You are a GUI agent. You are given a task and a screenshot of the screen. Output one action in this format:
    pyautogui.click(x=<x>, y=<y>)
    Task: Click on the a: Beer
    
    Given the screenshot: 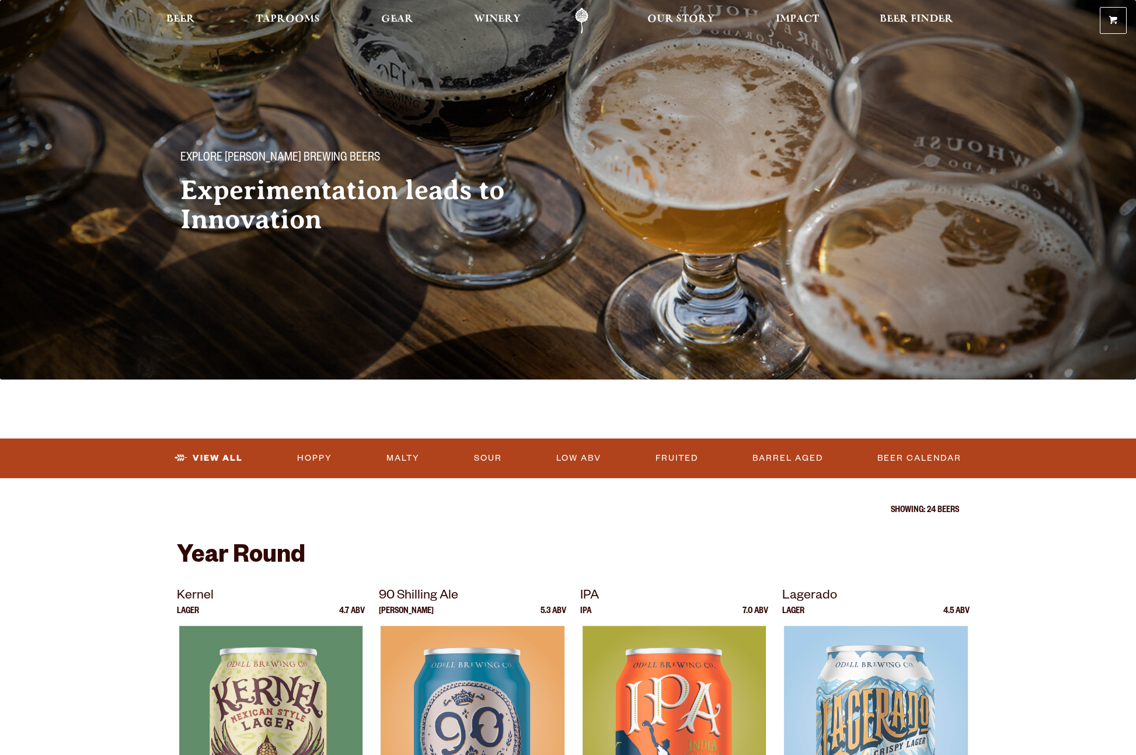 What is the action you would take?
    pyautogui.click(x=180, y=20)
    